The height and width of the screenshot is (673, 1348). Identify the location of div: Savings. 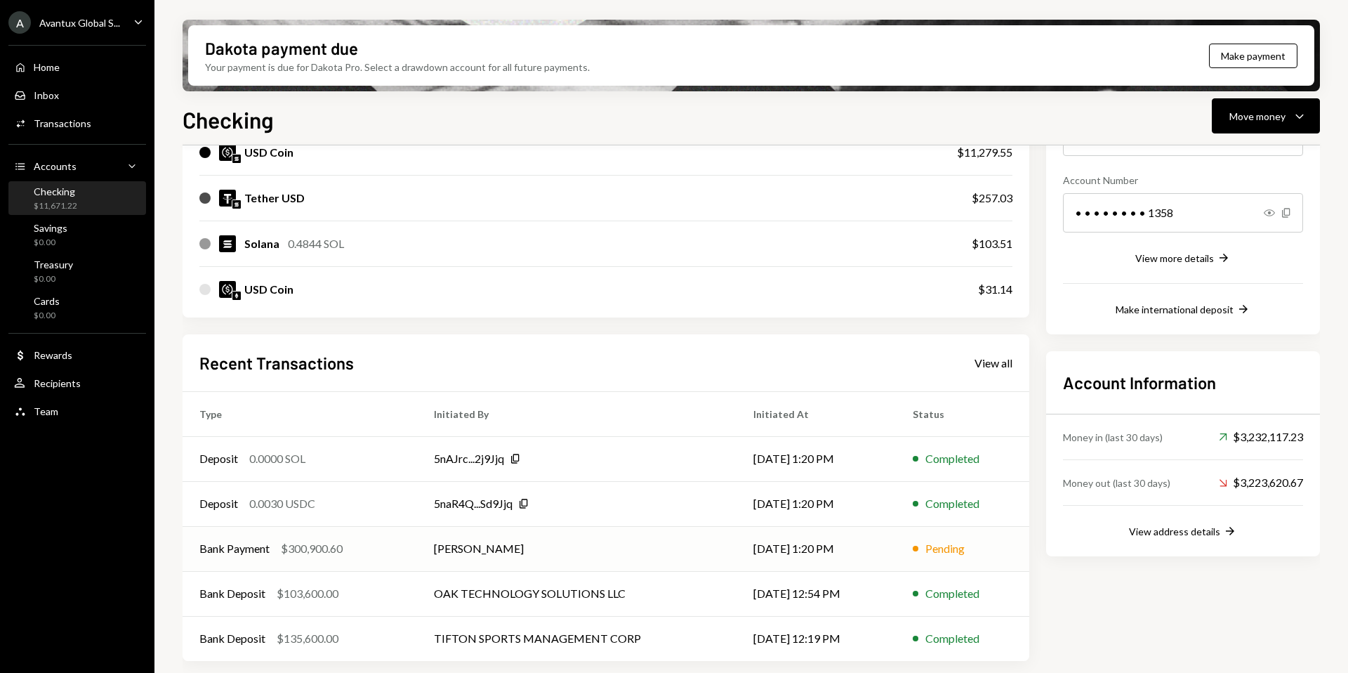
(51, 228).